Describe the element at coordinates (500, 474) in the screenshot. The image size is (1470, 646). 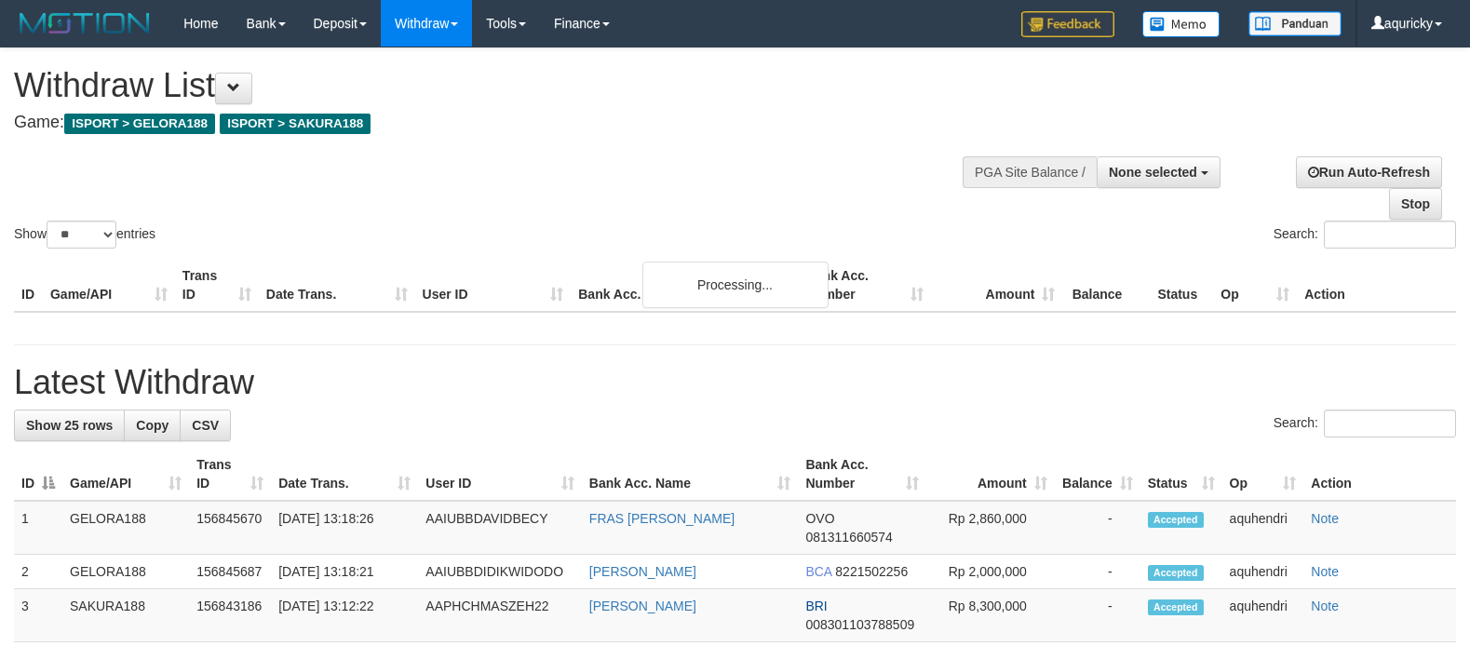
I see `th: User ID: activate to sort column ascending` at that location.